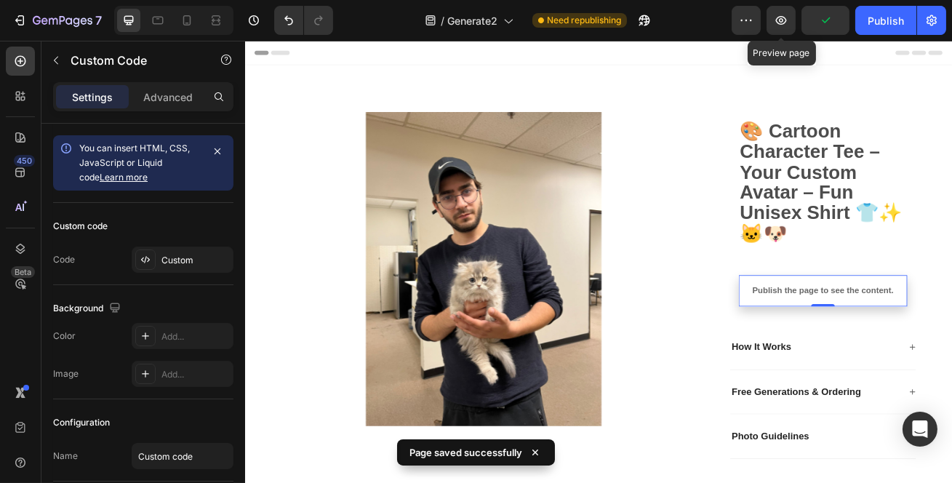  I want to click on p: 7, so click(98, 20).